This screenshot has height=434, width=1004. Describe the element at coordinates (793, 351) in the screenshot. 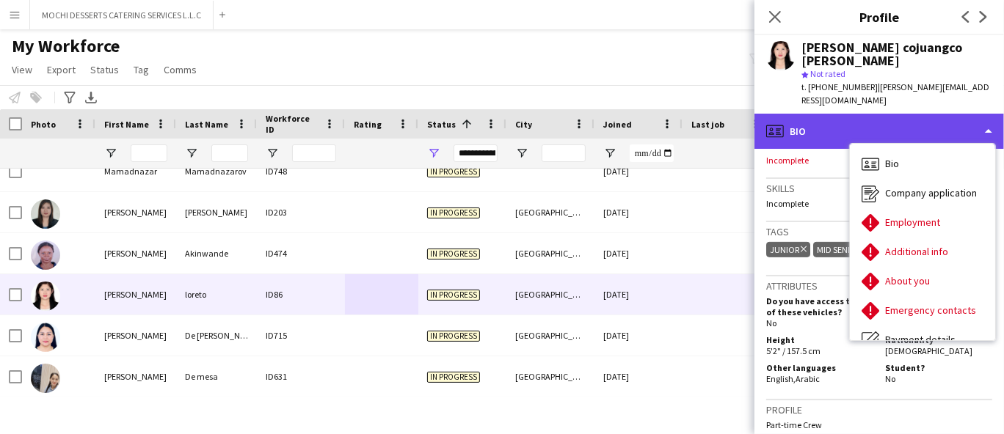

I see `span: 5'2" / 157.5 cm` at that location.